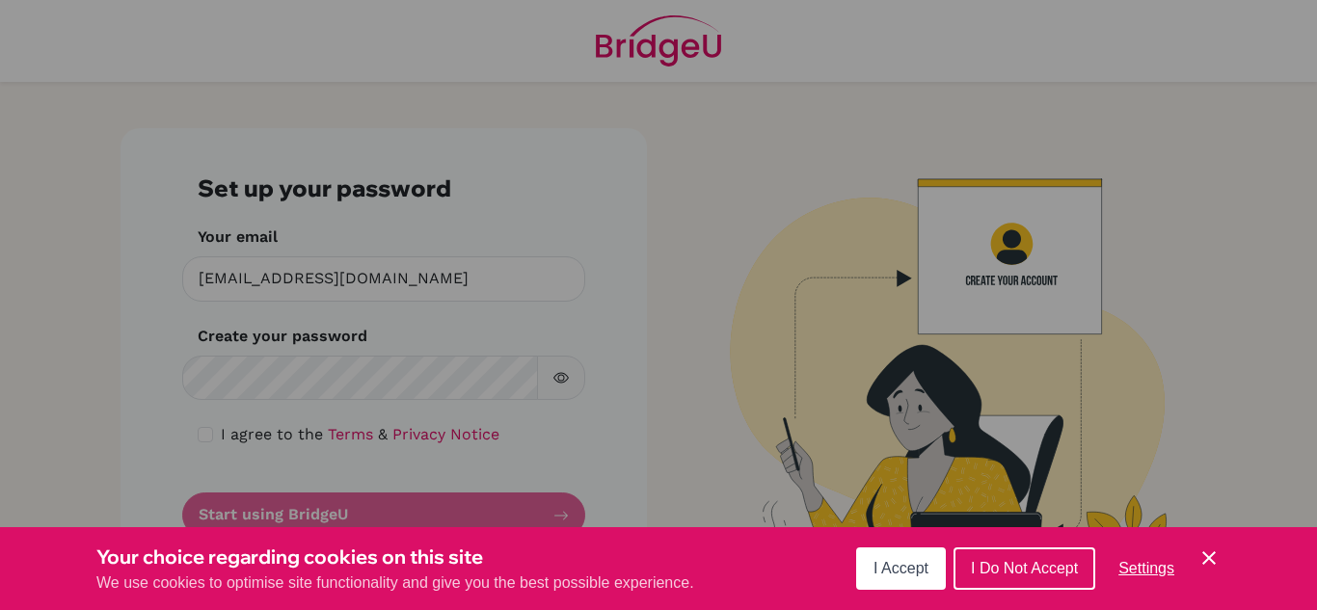  Describe the element at coordinates (900, 568) in the screenshot. I see `span: I Accept` at that location.